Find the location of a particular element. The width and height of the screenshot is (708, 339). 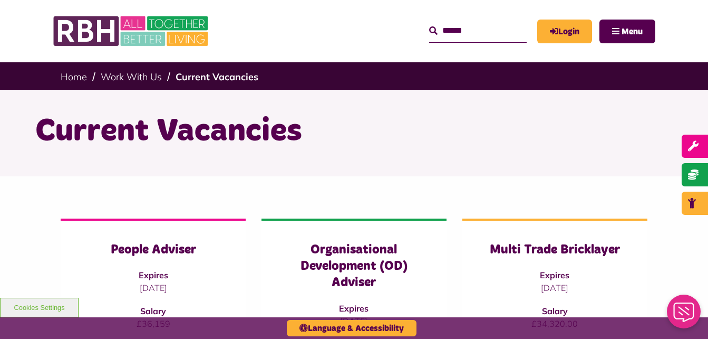

span: Menu is located at coordinates (632, 32).